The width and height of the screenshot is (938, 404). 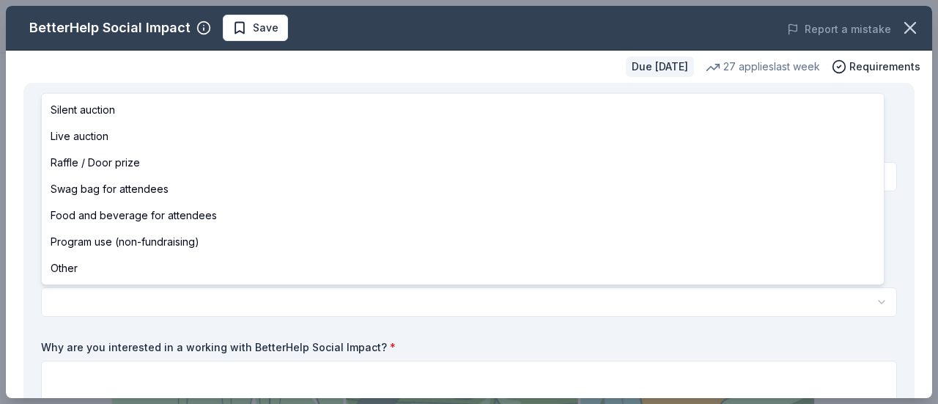 What do you see at coordinates (109, 189) in the screenshot?
I see `span: Swag bag for attendees` at bounding box center [109, 189].